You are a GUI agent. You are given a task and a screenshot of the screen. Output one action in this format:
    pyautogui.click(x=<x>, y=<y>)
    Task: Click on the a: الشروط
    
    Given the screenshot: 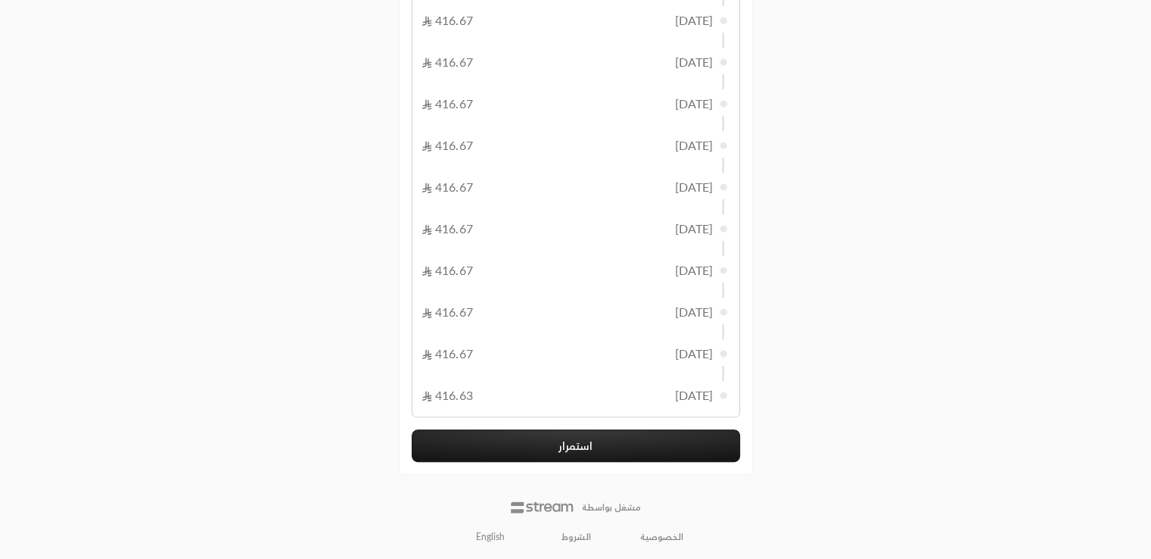 What is the action you would take?
    pyautogui.click(x=576, y=537)
    